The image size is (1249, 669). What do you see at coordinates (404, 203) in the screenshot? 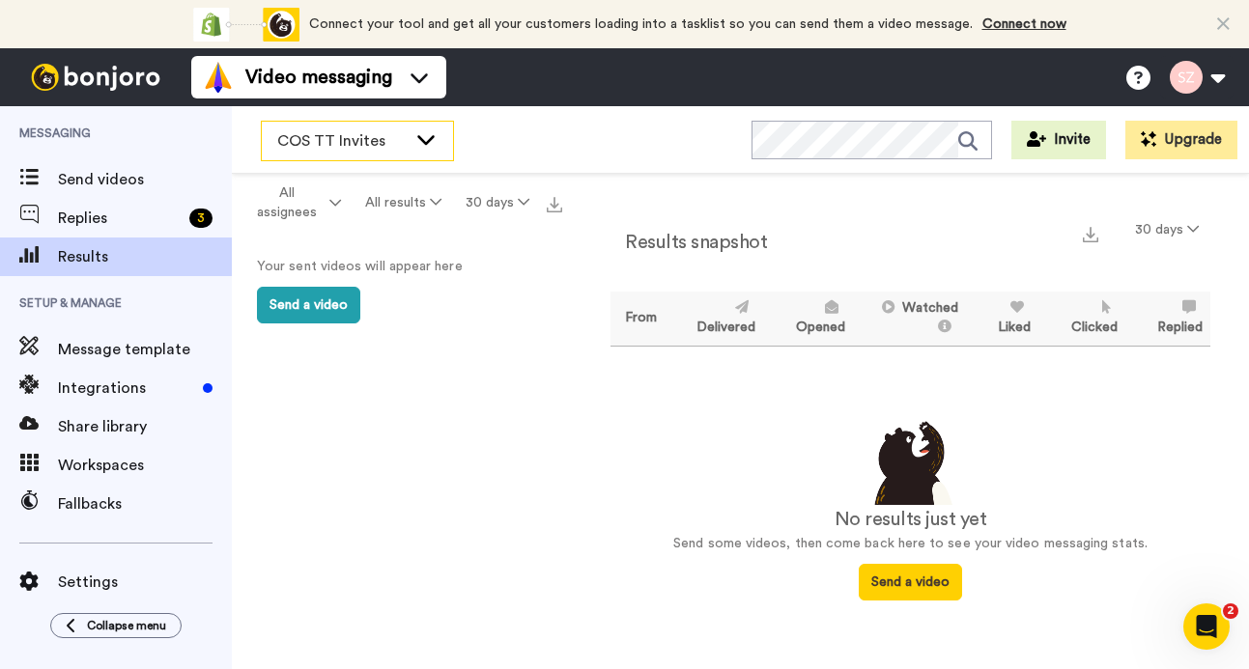
I see `button: All results` at bounding box center [404, 203].